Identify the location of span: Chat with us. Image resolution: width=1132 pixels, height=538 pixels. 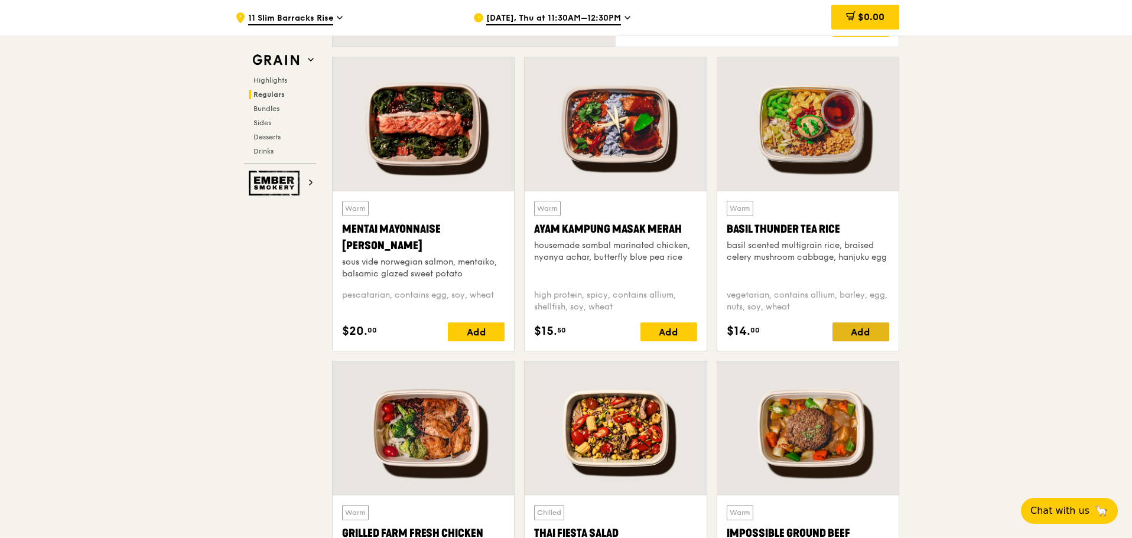
(1060, 511).